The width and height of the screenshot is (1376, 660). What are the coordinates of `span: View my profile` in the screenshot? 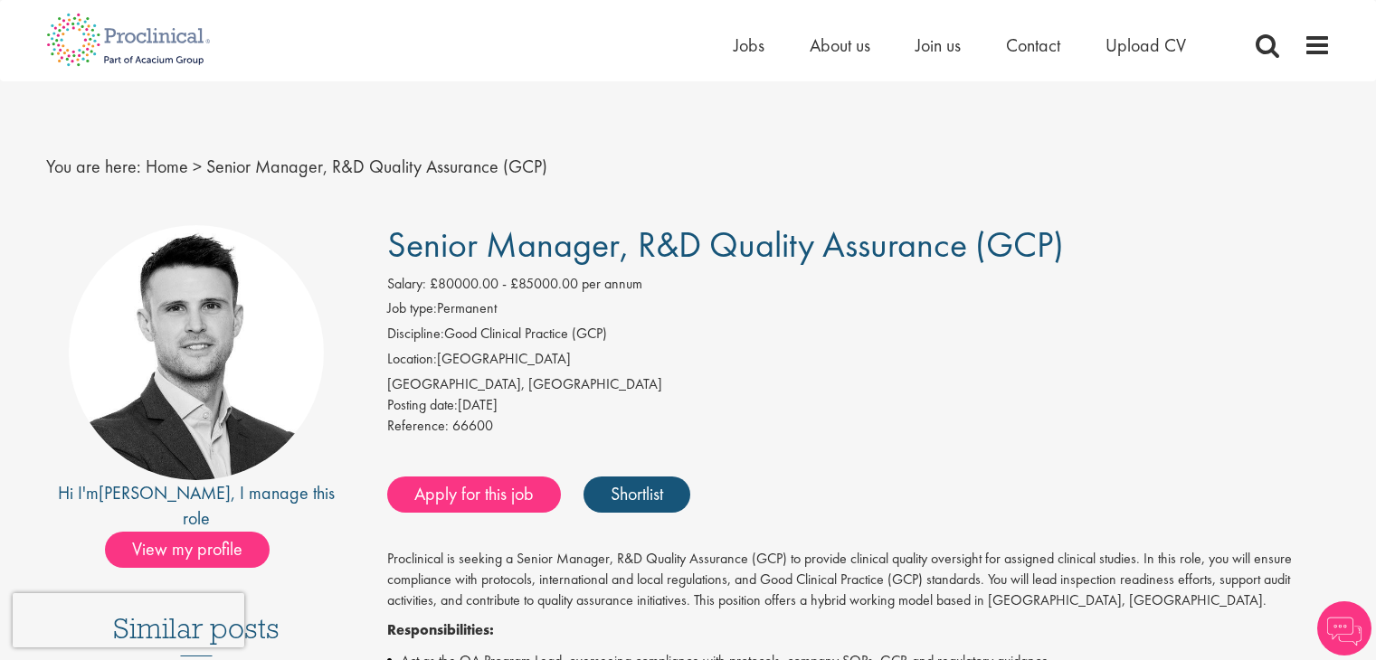 It's located at (187, 550).